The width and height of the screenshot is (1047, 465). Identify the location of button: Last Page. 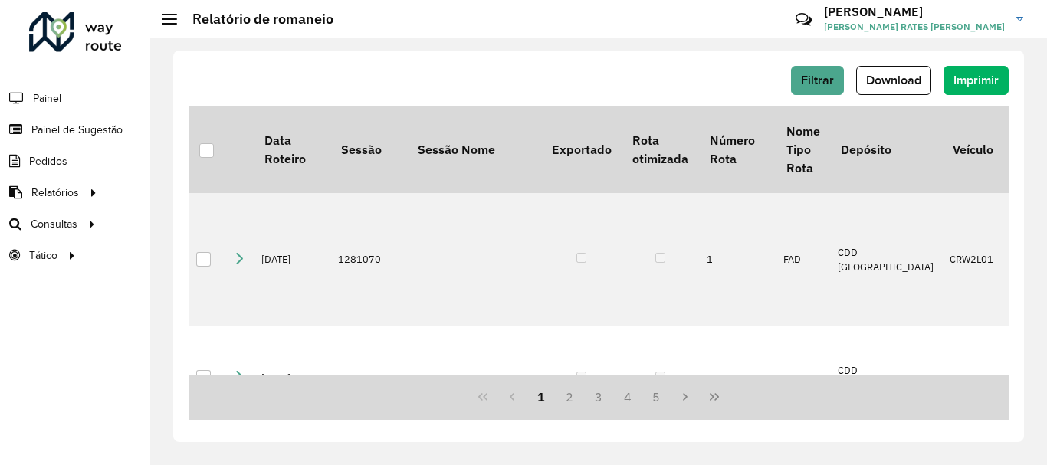
(714, 397).